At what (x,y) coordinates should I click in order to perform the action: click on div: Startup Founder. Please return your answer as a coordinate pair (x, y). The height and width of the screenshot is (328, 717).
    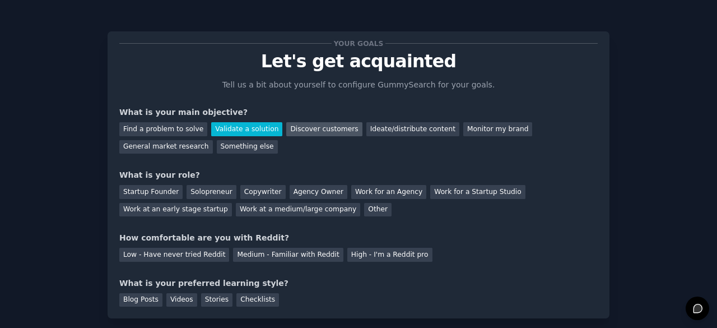
    Looking at the image, I should click on (151, 192).